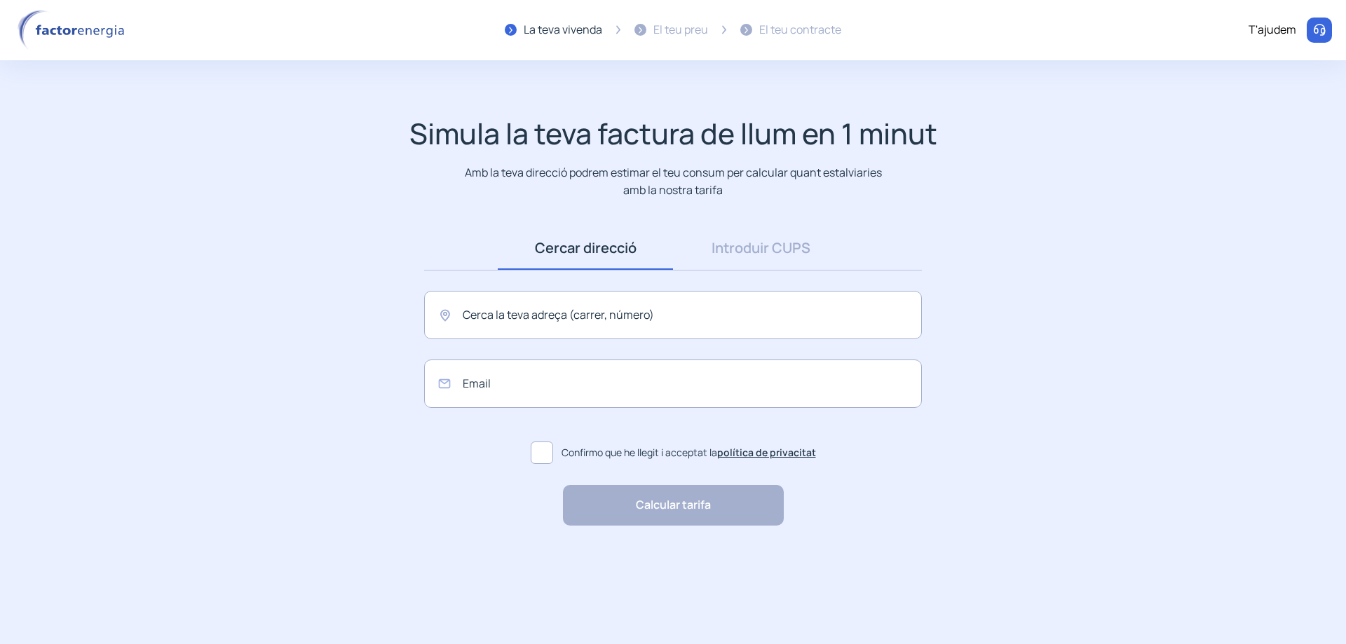 This screenshot has width=1346, height=644. What do you see at coordinates (756, 552) in the screenshot?
I see `img: Trustpilot` at bounding box center [756, 552].